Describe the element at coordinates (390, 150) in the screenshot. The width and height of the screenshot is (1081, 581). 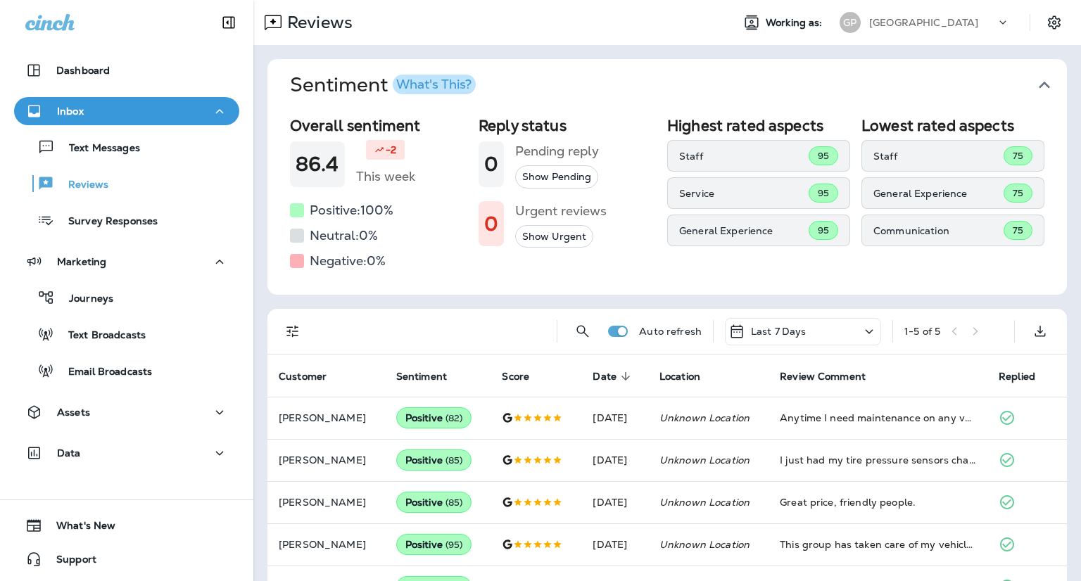
I see `p: -2` at that location.